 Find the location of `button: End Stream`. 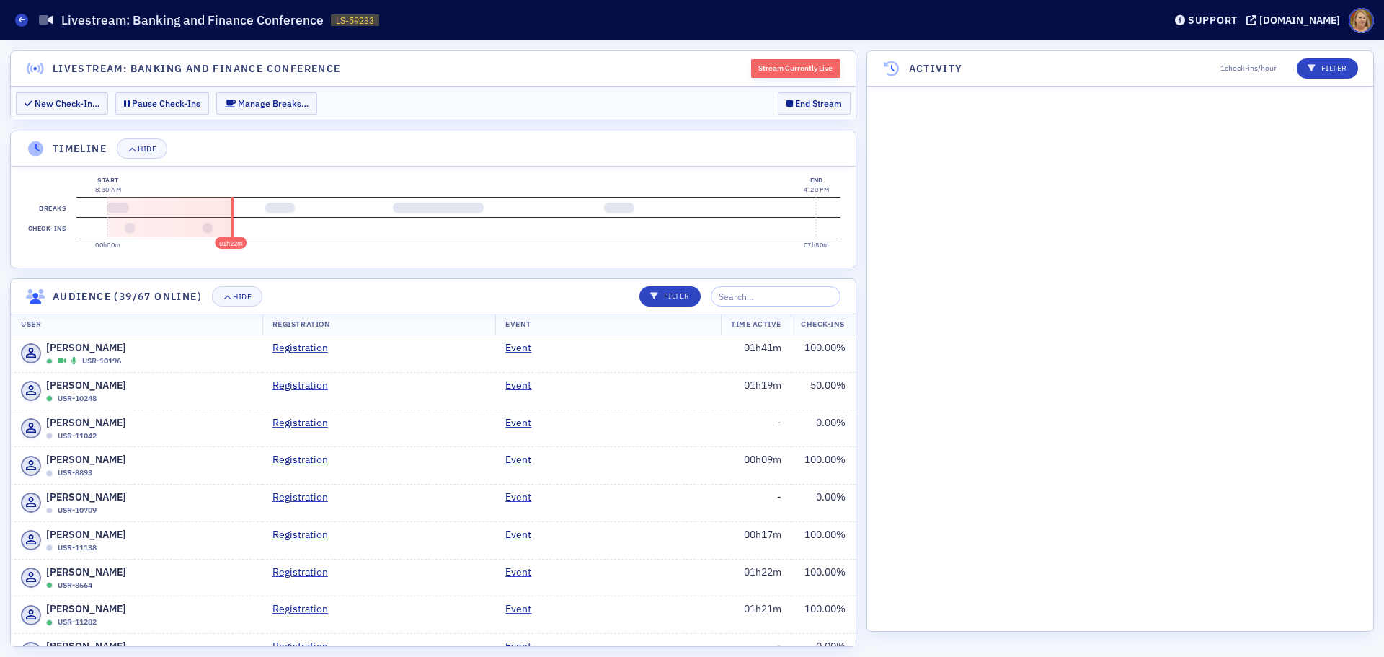

button: End Stream is located at coordinates (814, 103).